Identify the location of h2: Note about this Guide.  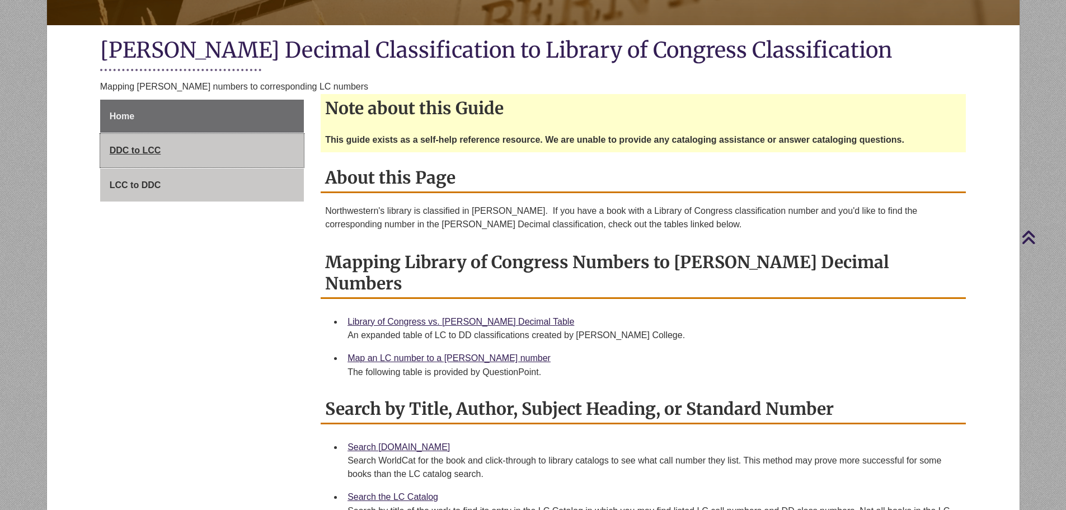
(643, 108).